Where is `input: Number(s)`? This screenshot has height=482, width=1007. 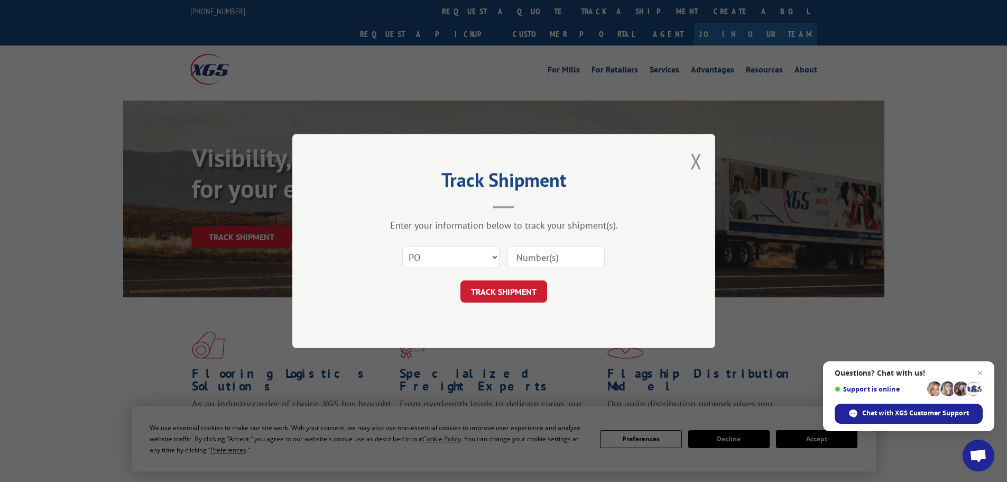 input: Number(s) is located at coordinates (556, 257).